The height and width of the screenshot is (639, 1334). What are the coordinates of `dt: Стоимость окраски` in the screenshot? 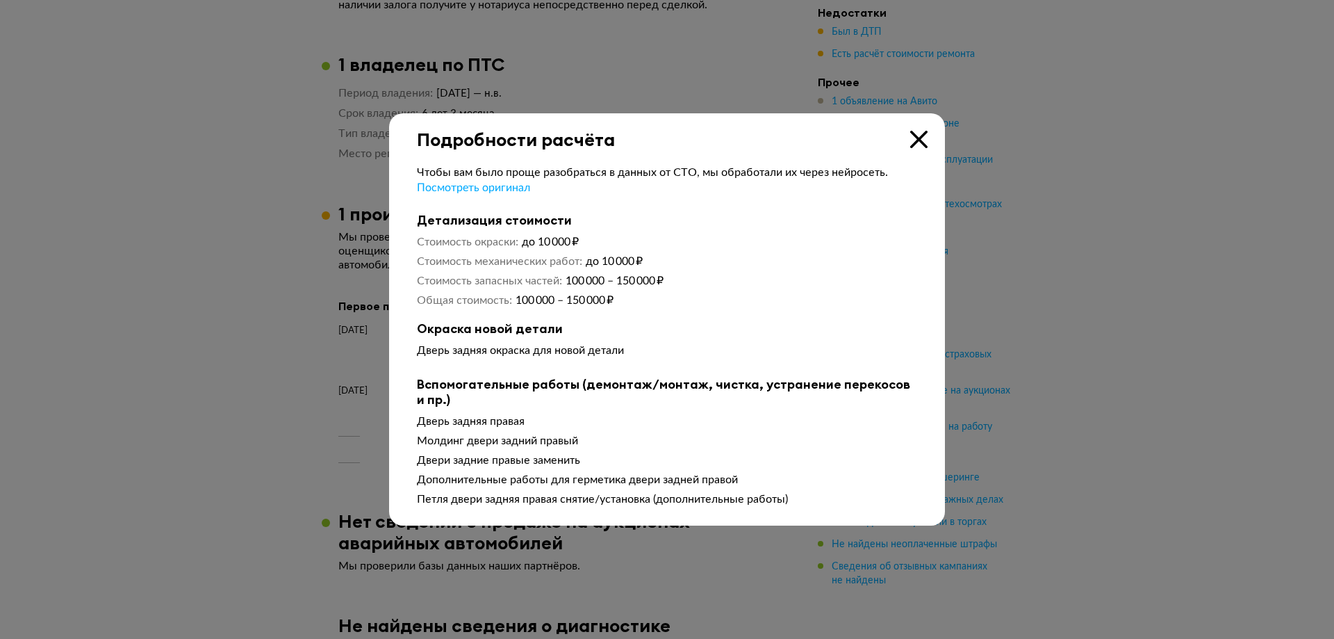 It's located at (468, 242).